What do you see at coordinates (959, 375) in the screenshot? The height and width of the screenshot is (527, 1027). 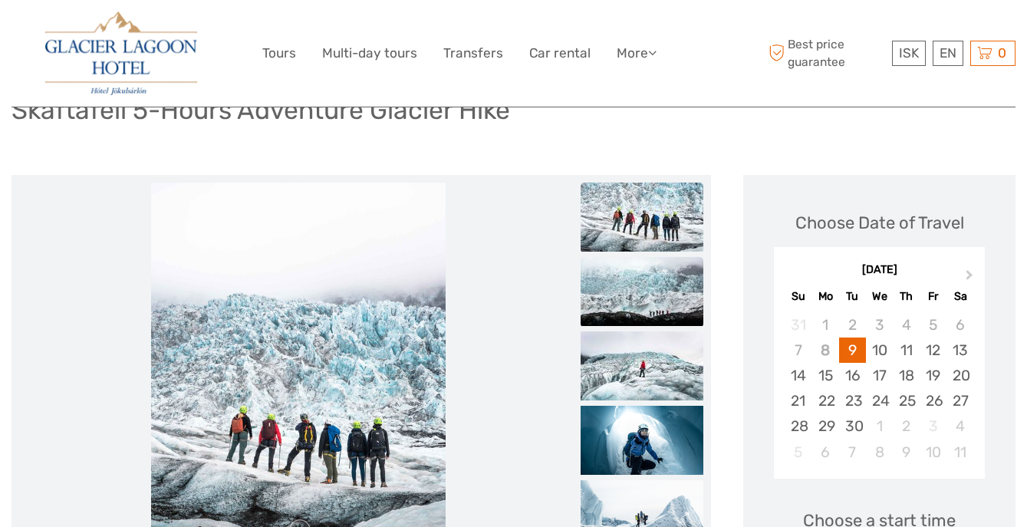 I see `div: Choose Saturday, September 20th, 2025` at bounding box center [959, 375].